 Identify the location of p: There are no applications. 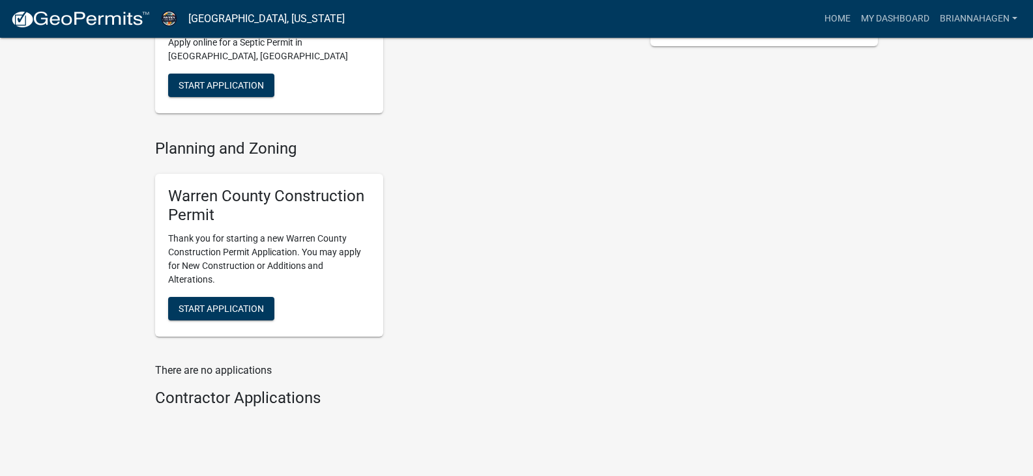
(393, 371).